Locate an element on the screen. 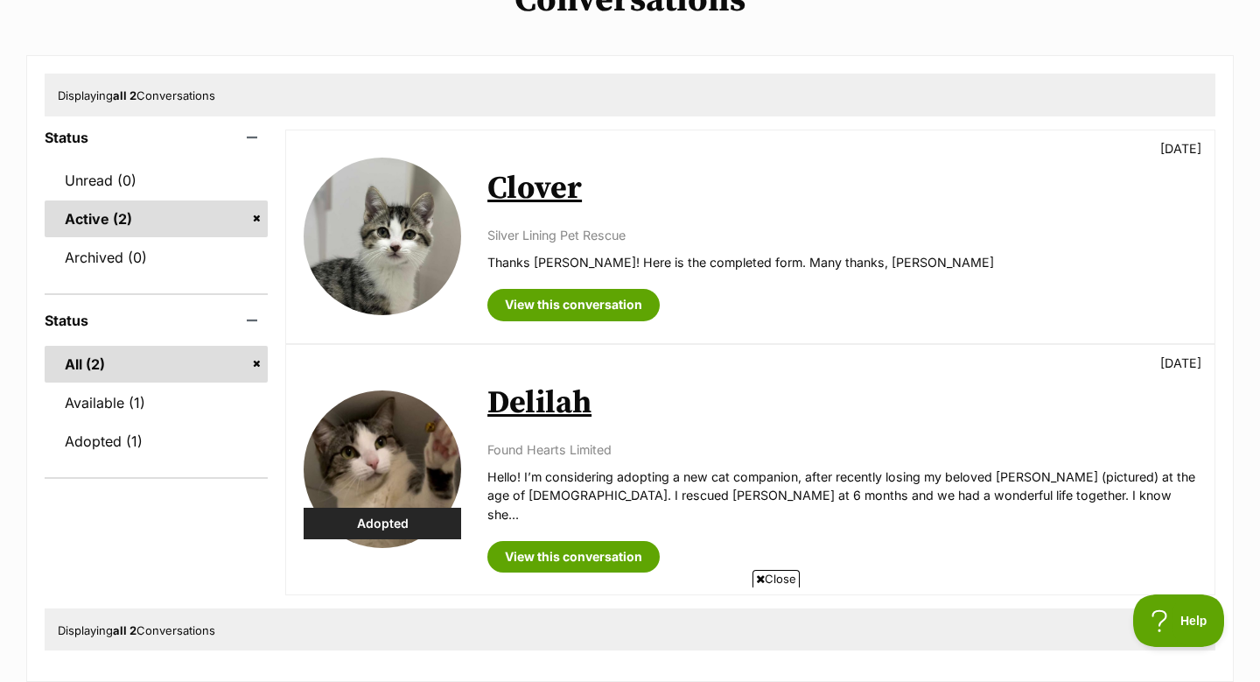 The image size is (1260, 682). div: Adopted is located at coordinates (382, 523).